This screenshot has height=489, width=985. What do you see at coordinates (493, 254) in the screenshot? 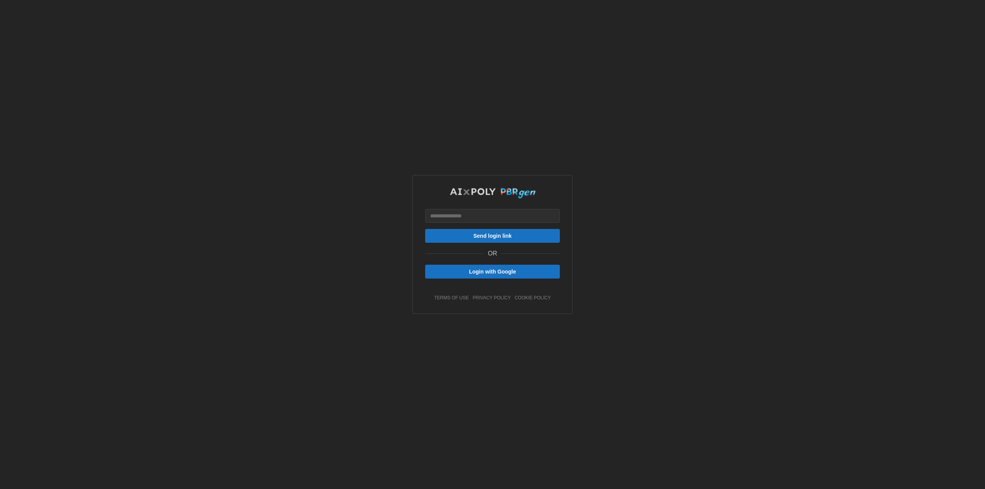
I see `p: OR` at bounding box center [493, 254].